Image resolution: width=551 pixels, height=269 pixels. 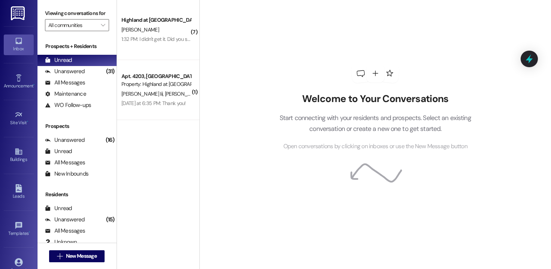 What do you see at coordinates (110, 219) in the screenshot?
I see `div: (15)` at bounding box center [110, 219].